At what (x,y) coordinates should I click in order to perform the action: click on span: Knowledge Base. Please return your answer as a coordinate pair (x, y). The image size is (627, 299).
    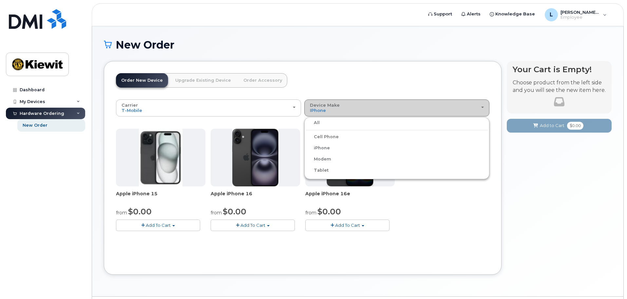
    Looking at the image, I should click on (515, 14).